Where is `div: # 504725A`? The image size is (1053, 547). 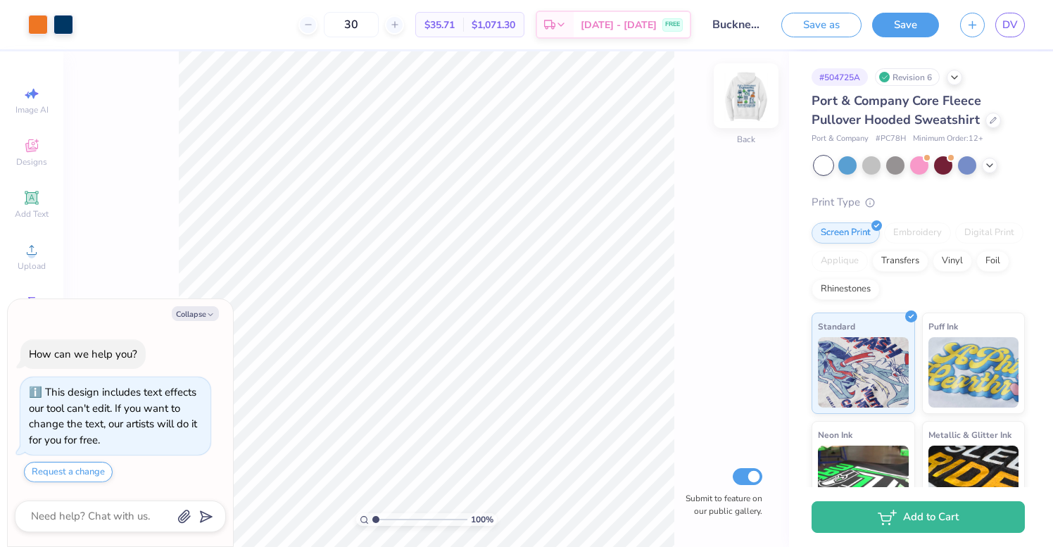 div: # 504725A is located at coordinates (839, 77).